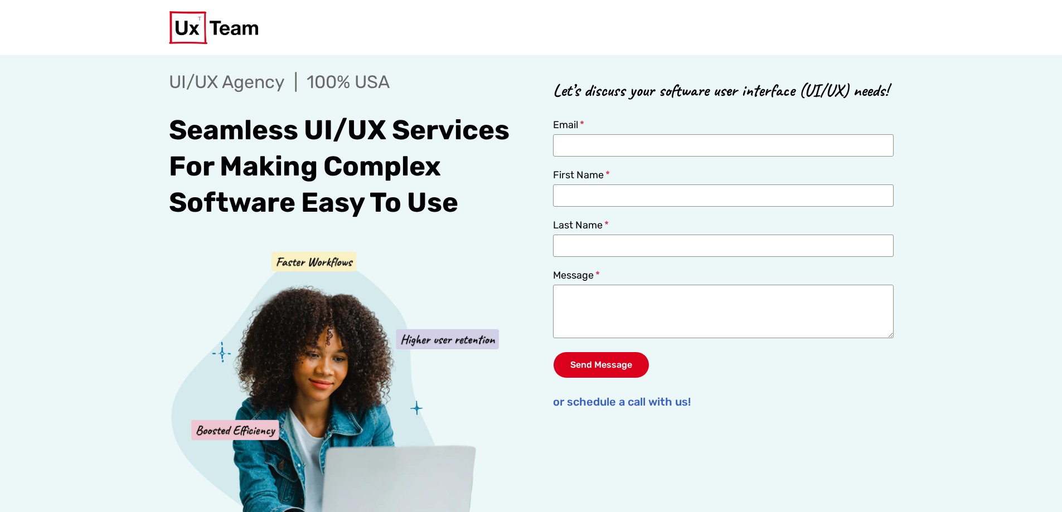 This screenshot has height=512, width=1062. Describe the element at coordinates (213, 27) in the screenshot. I see `img: UX Team` at that location.